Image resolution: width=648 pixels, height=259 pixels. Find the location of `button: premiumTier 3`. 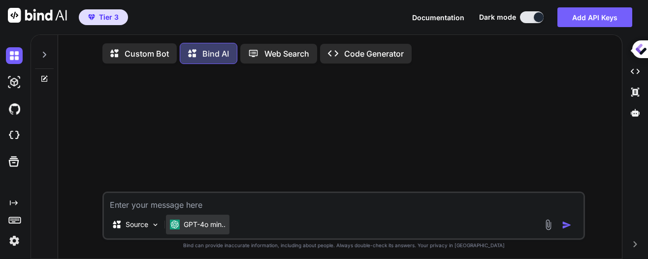

button: premiumTier 3 is located at coordinates (103, 17).